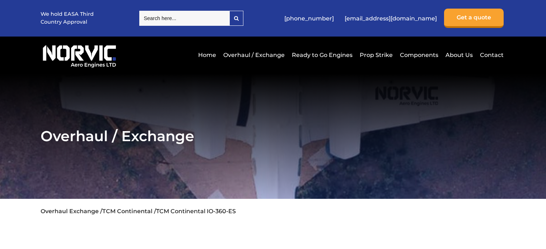 This screenshot has width=546, height=249. What do you see at coordinates (67, 18) in the screenshot?
I see `p: We hold EASA Third Country Approval` at bounding box center [67, 18].